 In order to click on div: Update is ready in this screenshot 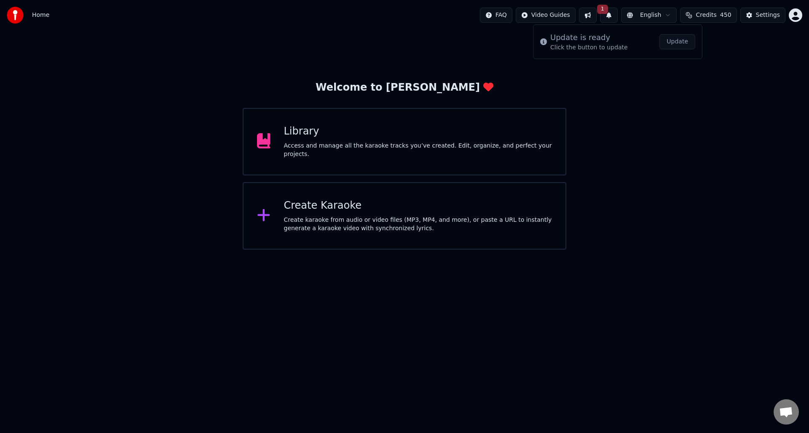, I will do `click(589, 38)`.